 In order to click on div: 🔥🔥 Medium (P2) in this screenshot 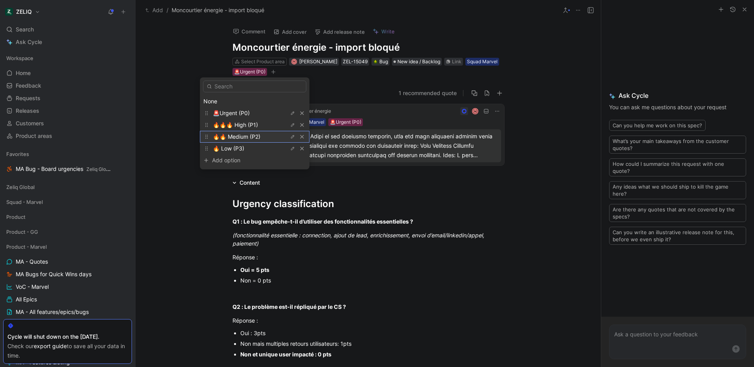, I will do `click(255, 137)`.